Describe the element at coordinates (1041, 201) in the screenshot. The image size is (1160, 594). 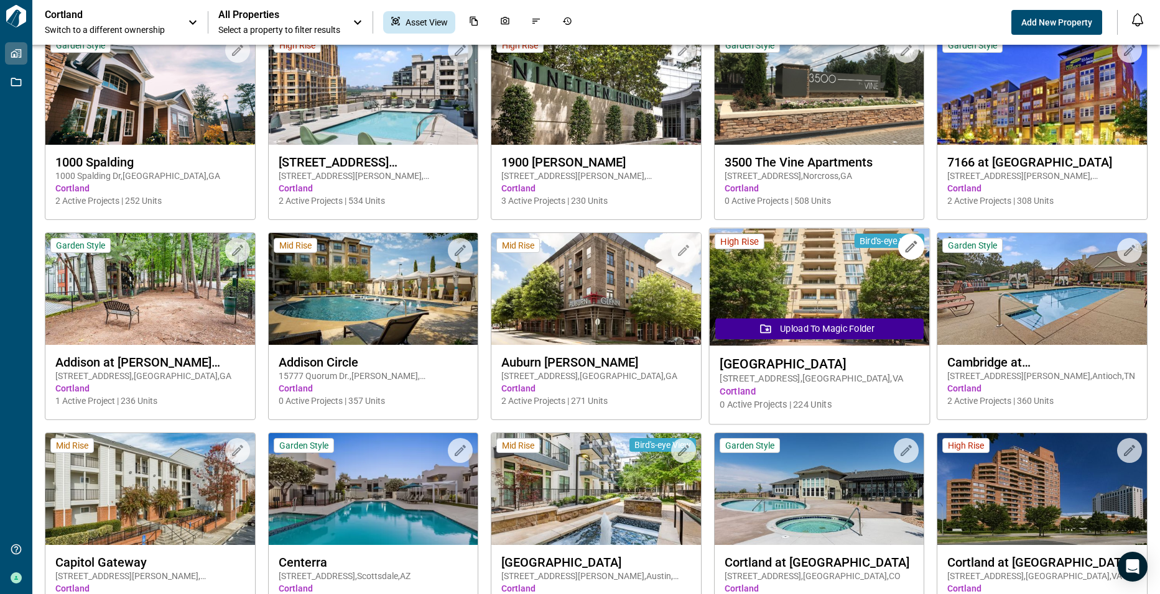
I see `span: 2 Active Projects | 308 Units` at that location.